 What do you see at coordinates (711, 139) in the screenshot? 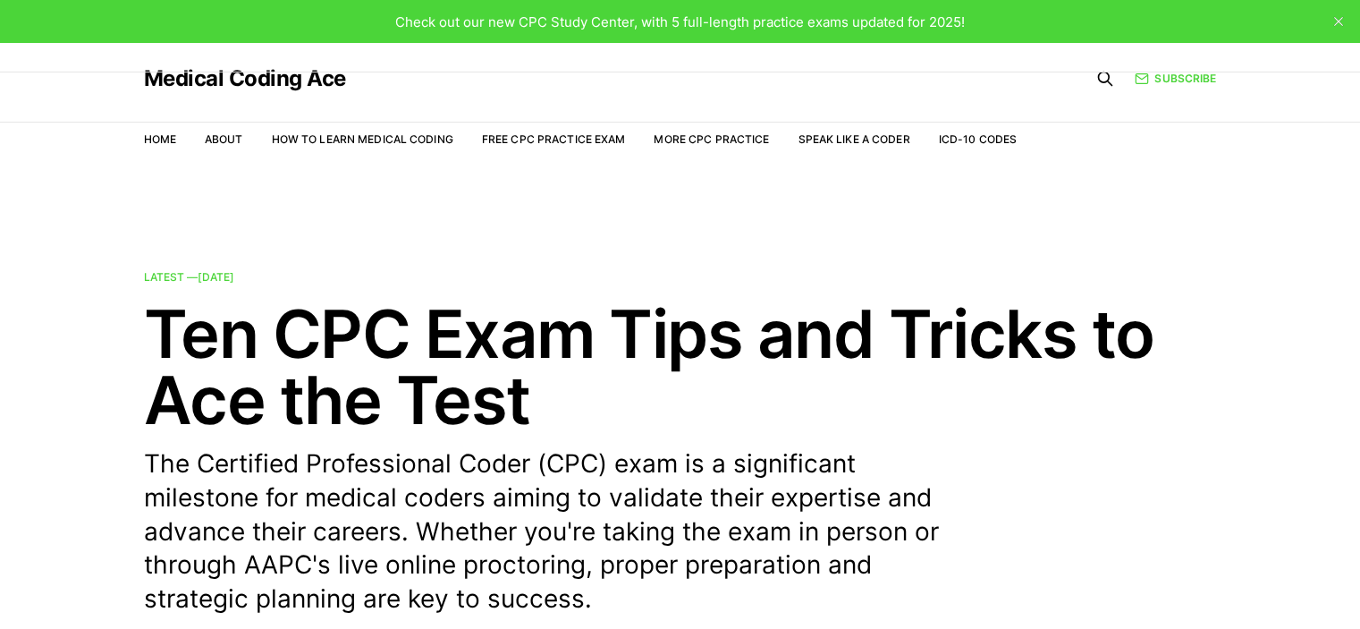
I see `a: More CPC Practice` at bounding box center [711, 139].